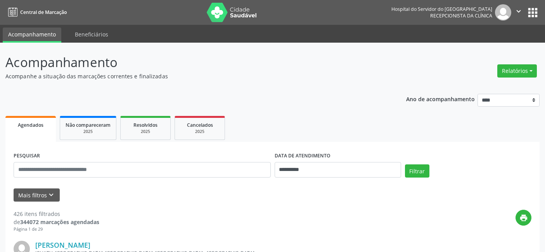 This screenshot has height=252, width=545. What do you see at coordinates (192, 62) in the screenshot?
I see `p: Acompanhamento` at bounding box center [192, 62].